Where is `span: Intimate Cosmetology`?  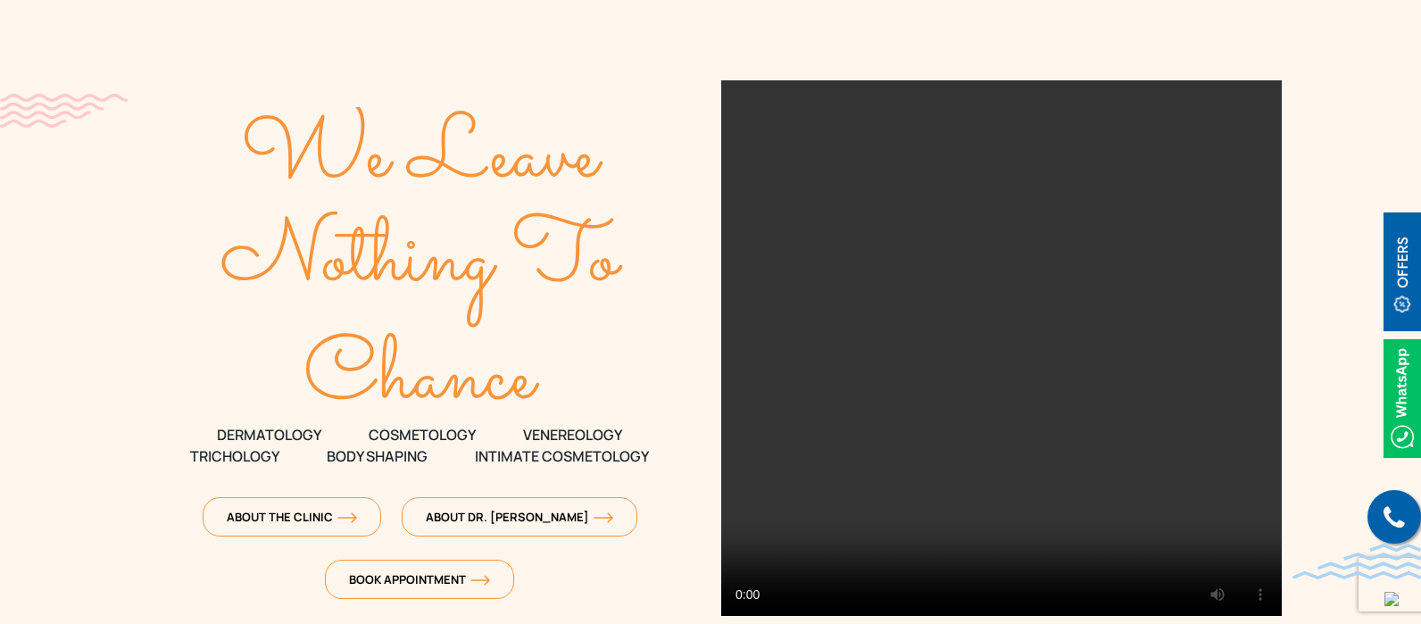 span: Intimate Cosmetology is located at coordinates (562, 456).